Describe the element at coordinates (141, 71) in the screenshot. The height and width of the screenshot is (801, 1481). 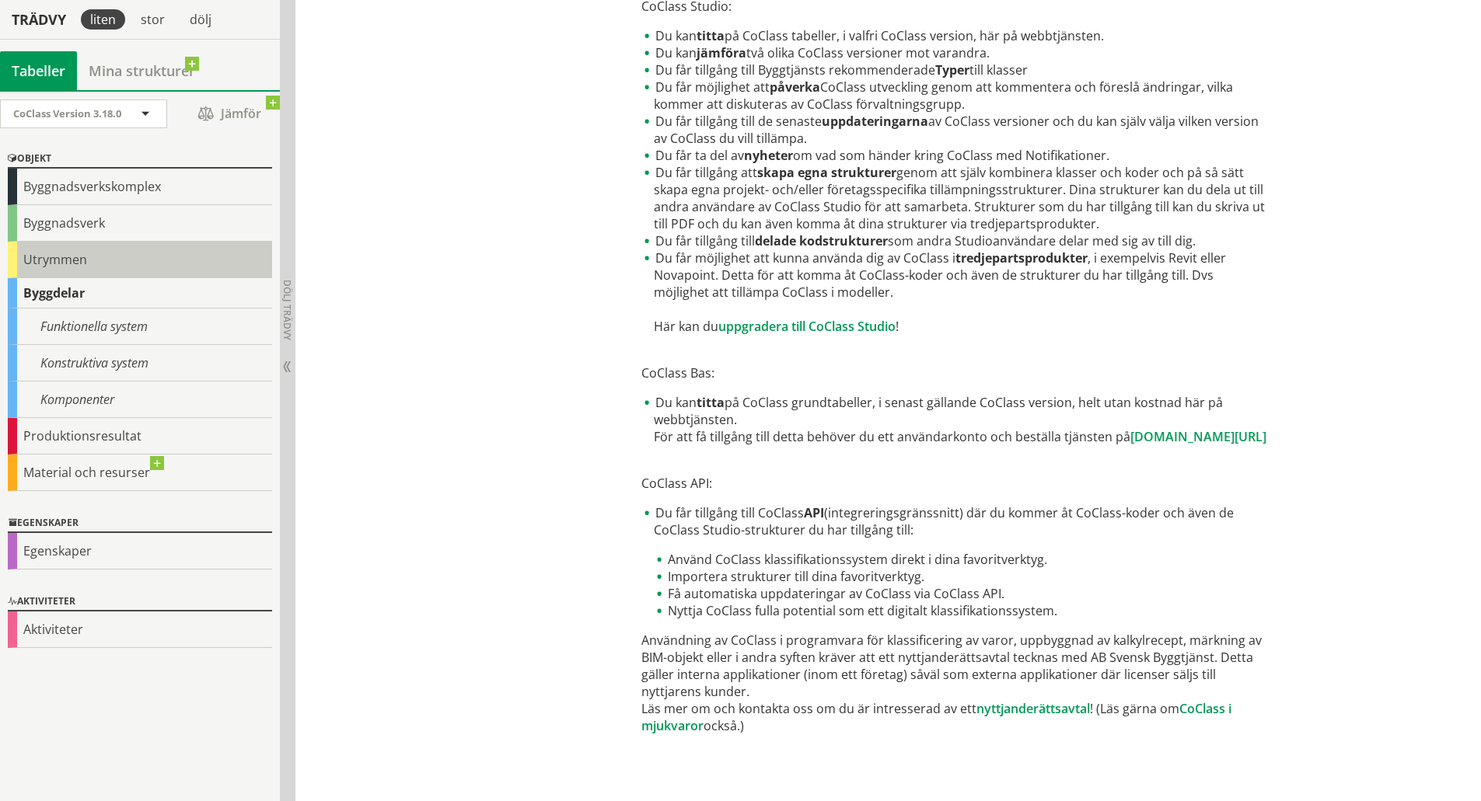
I see `a: Mina strukturer` at that location.